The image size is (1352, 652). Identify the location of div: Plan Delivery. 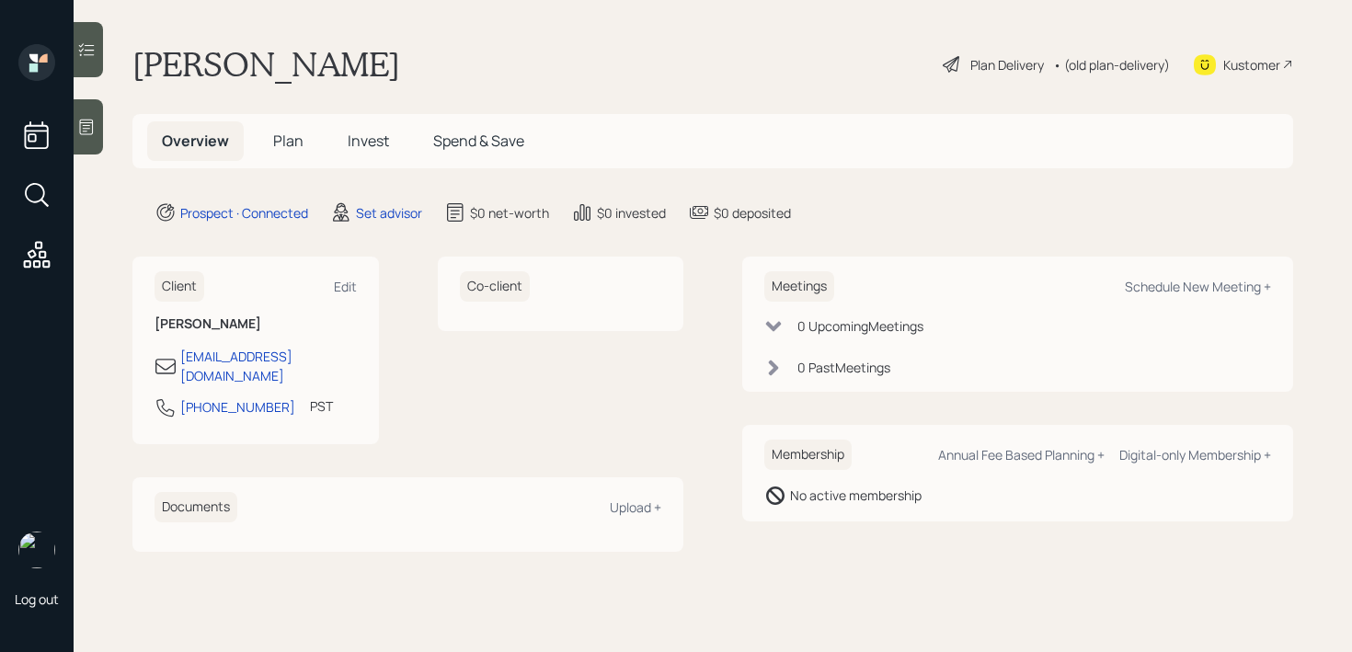
(1007, 64).